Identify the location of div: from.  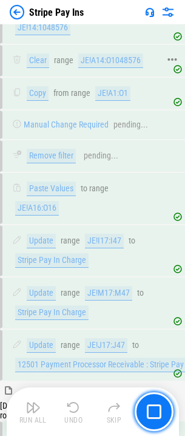
(61, 93).